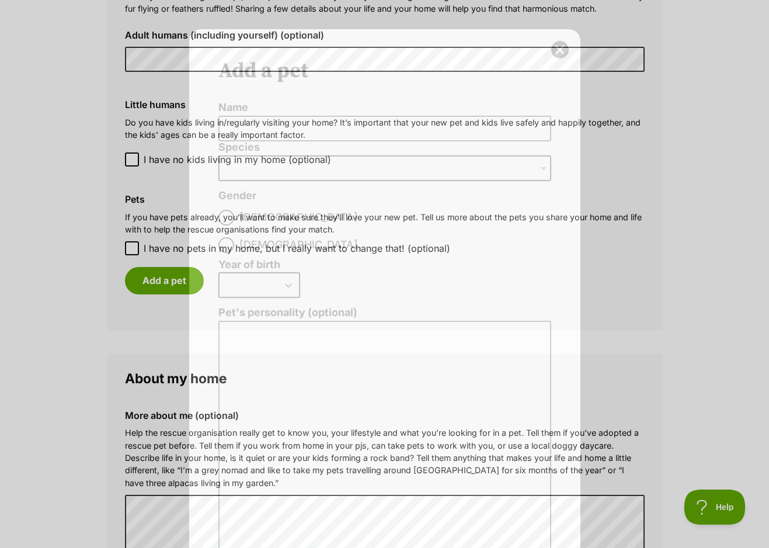 Image resolution: width=769 pixels, height=548 pixels. I want to click on button: close, so click(560, 50).